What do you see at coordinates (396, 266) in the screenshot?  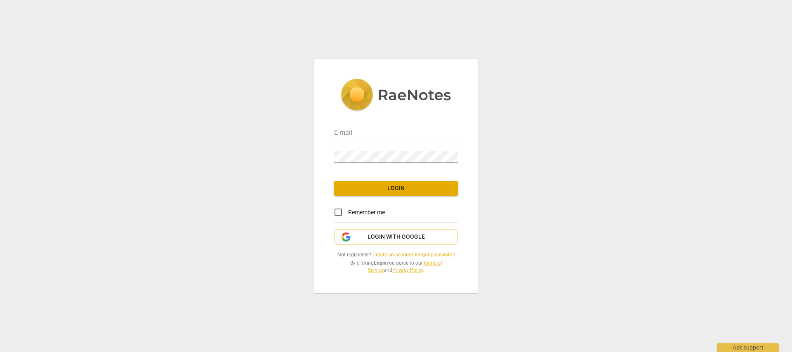 I see `span: By clicking you agree to our and .` at bounding box center [396, 266].